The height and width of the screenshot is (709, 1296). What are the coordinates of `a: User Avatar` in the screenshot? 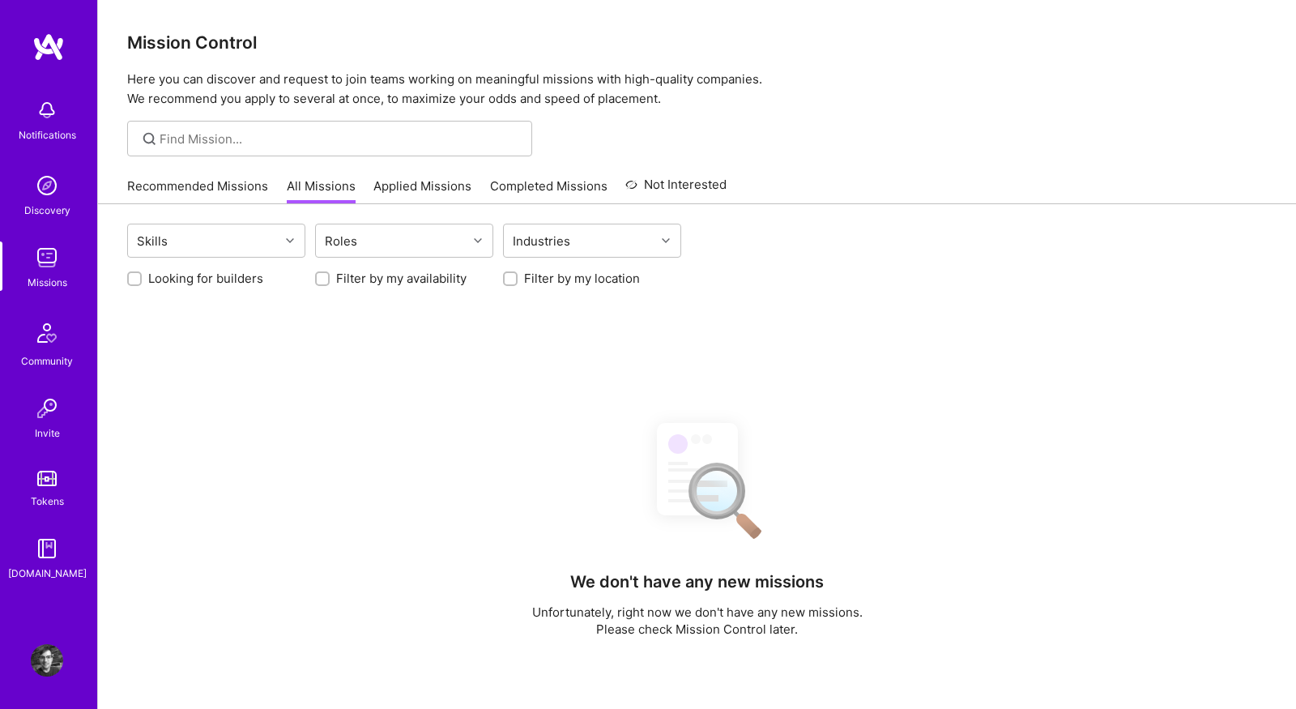 It's located at (47, 660).